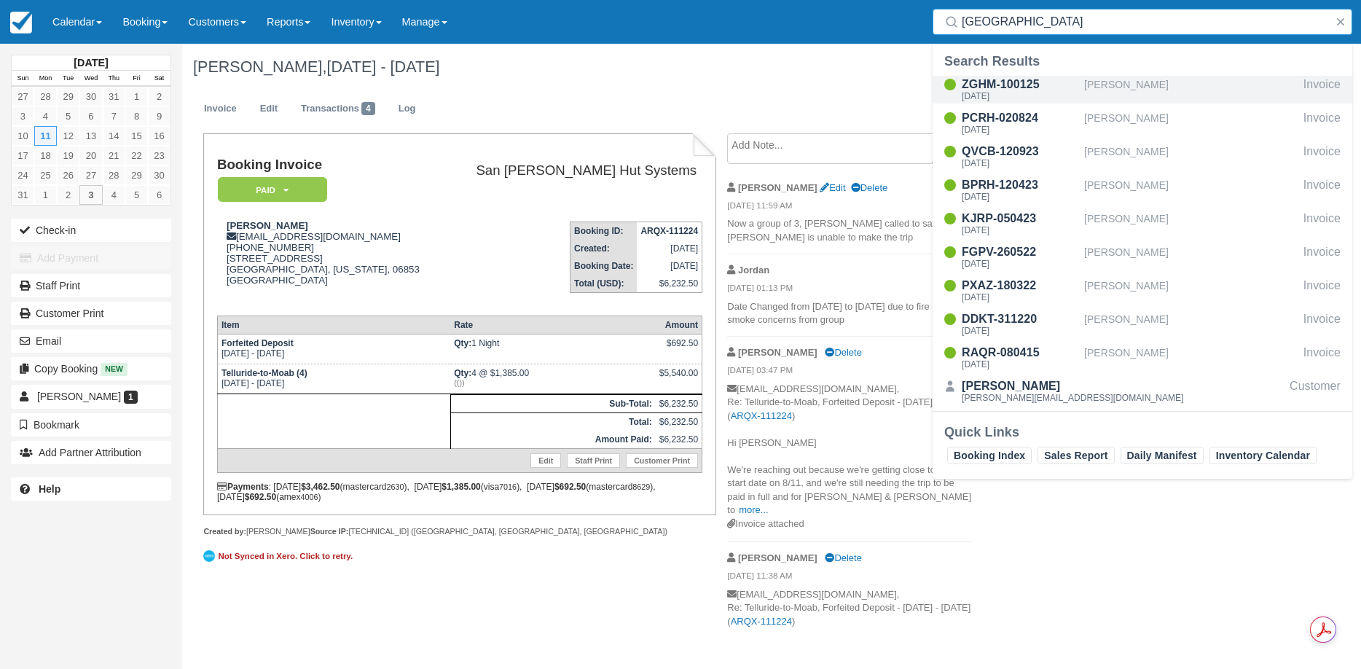 The image size is (1361, 669). What do you see at coordinates (753, 270) in the screenshot?
I see `strong: Jordan` at bounding box center [753, 270].